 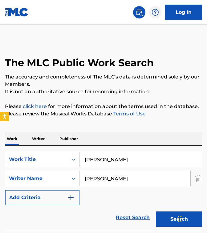 What do you see at coordinates (103, 81) in the screenshot?
I see `p: The accuracy and completeness of The MLC's data is determined solely by our Members.` at bounding box center [103, 81].